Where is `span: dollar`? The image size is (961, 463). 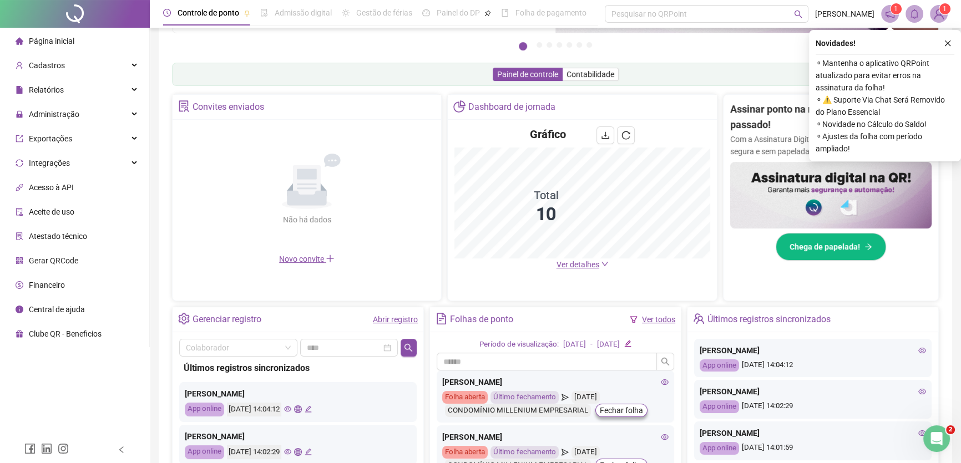 span: dollar is located at coordinates (19, 285).